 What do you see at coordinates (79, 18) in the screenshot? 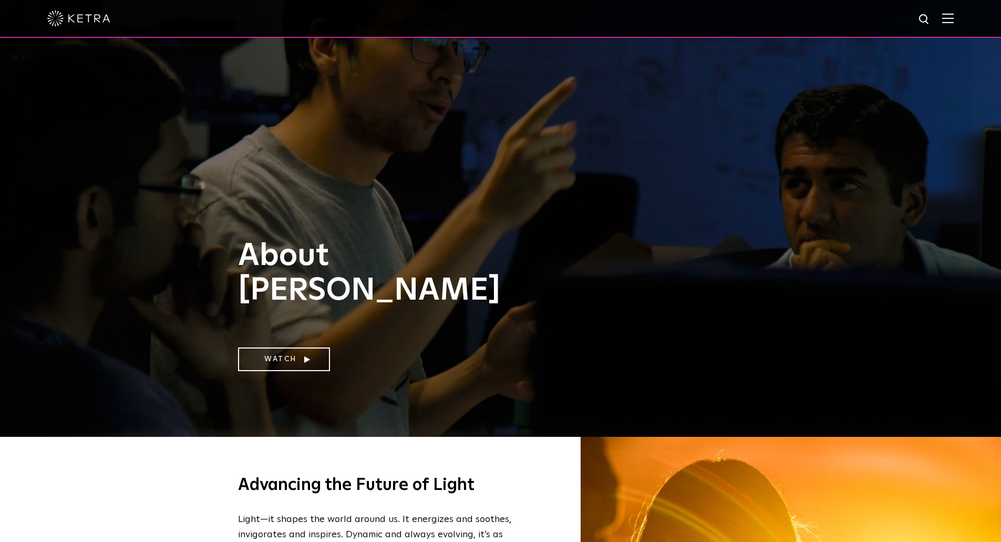
I see `img: ketra-logo-2019-white` at bounding box center [79, 18].